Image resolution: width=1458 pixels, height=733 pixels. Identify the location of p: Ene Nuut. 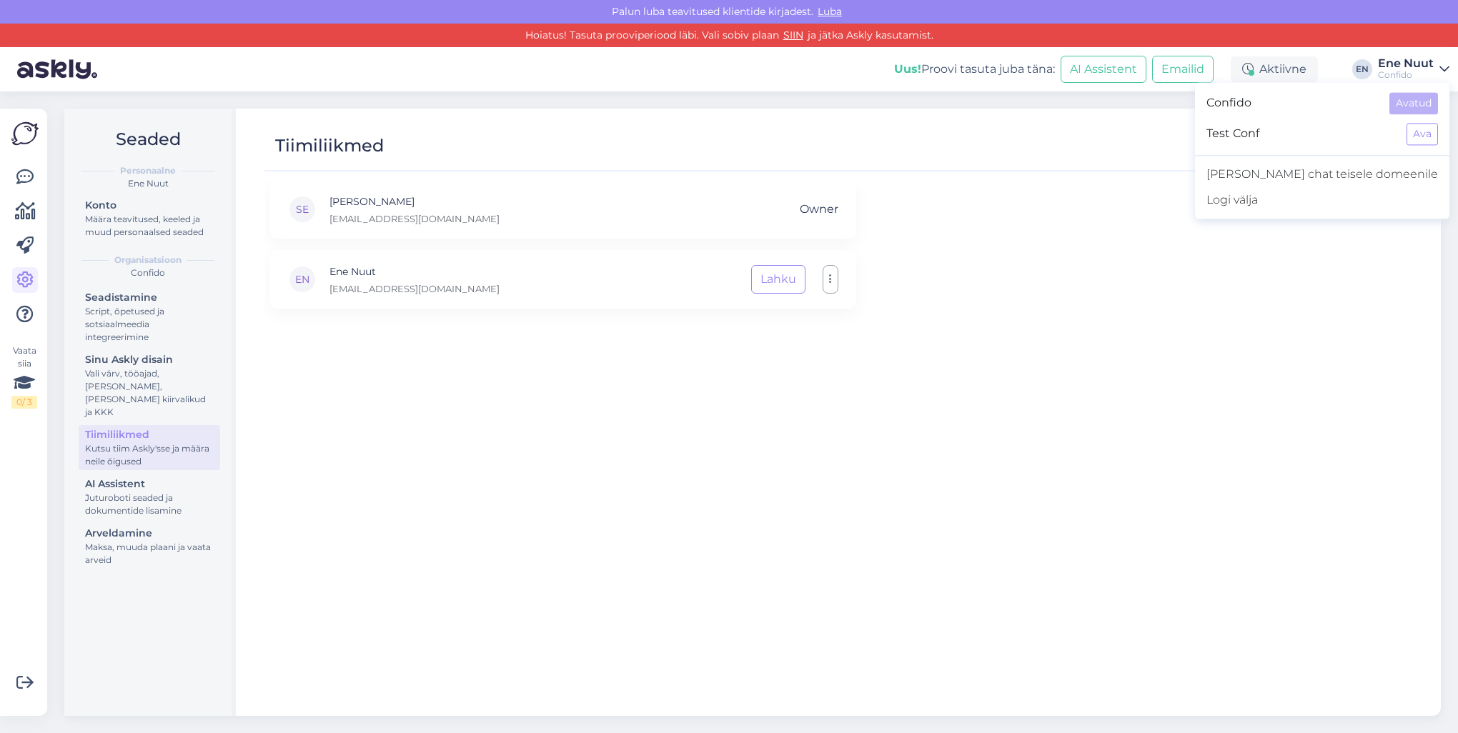
(415, 272).